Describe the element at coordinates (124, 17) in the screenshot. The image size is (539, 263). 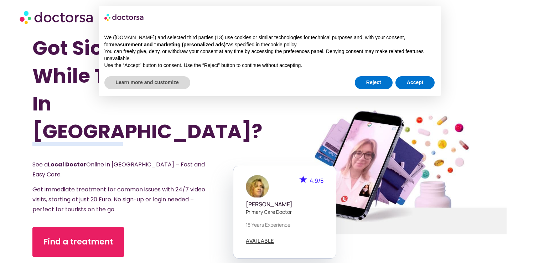
I see `img: logo` at that location.